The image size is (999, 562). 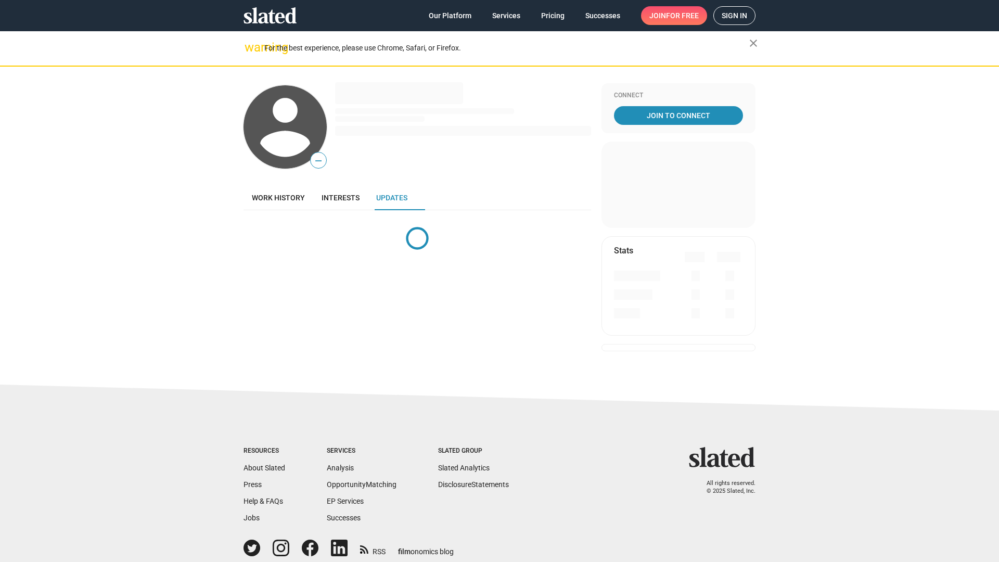 I want to click on span: Pricing, so click(x=552, y=16).